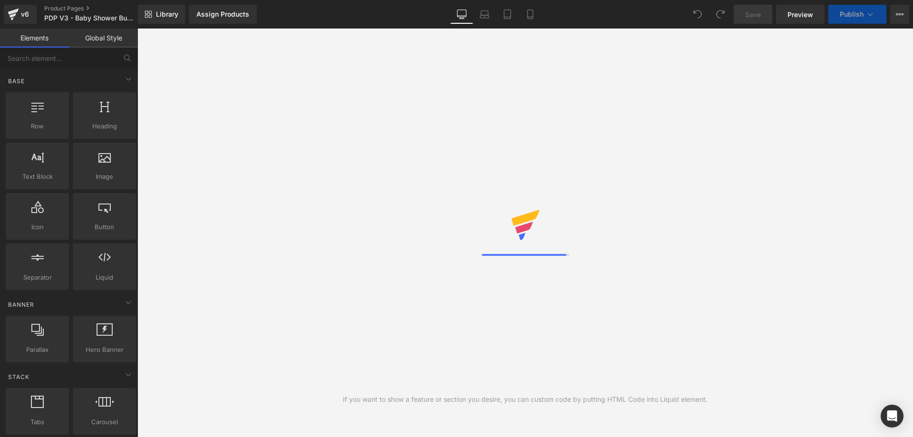 Image resolution: width=913 pixels, height=437 pixels. I want to click on div: Open Intercom Messenger, so click(892, 416).